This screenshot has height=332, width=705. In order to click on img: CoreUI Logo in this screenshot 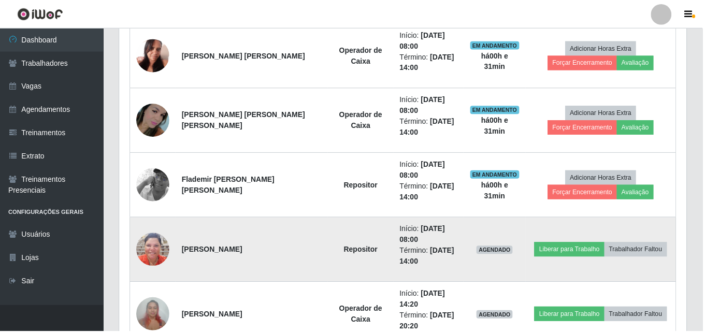, I will do `click(40, 14)`.